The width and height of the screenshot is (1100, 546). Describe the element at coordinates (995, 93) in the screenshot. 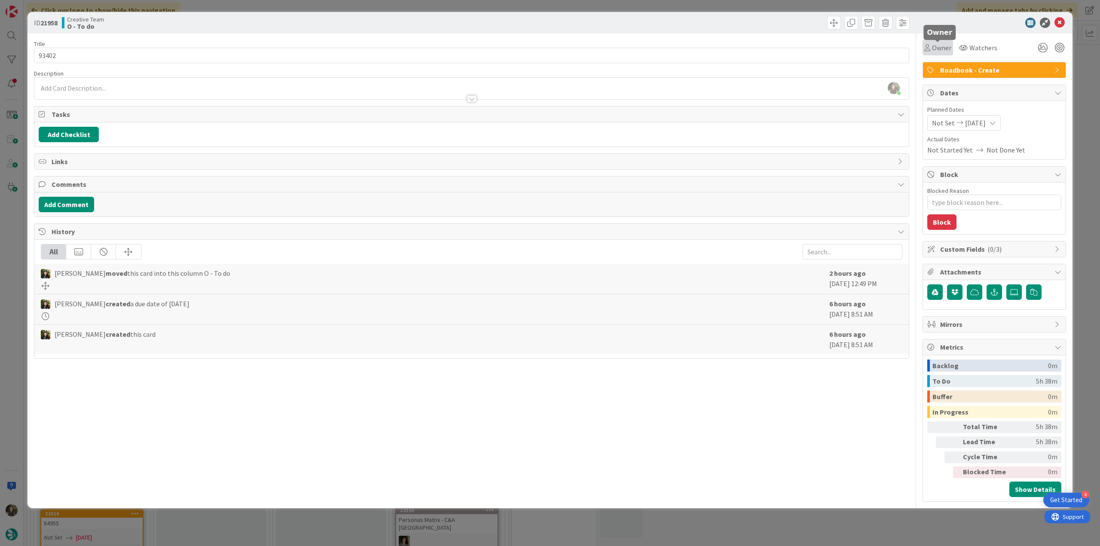

I see `span: Dates` at that location.